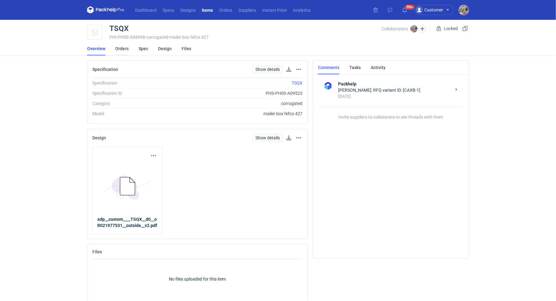 This screenshot has width=556, height=301. Describe the element at coordinates (328, 86) in the screenshot. I see `img: Packhelp` at that location.